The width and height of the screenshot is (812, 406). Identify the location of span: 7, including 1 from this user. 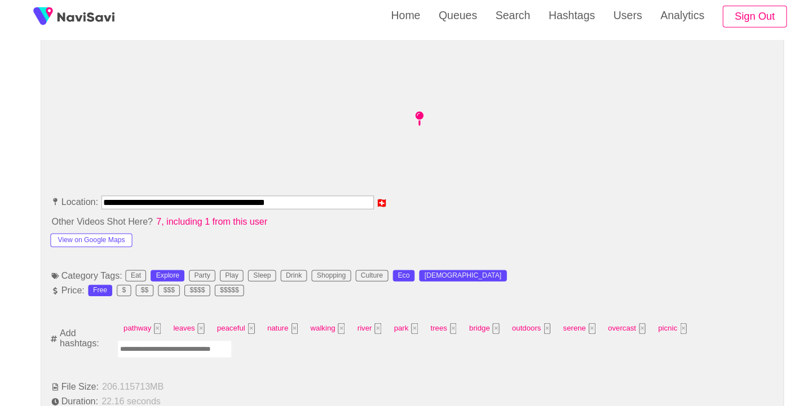
(209, 225).